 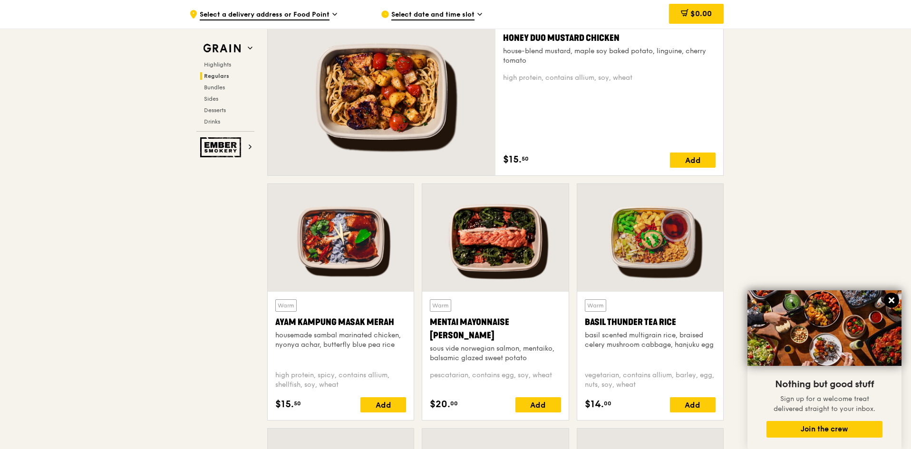 I want to click on span: Desserts, so click(x=215, y=110).